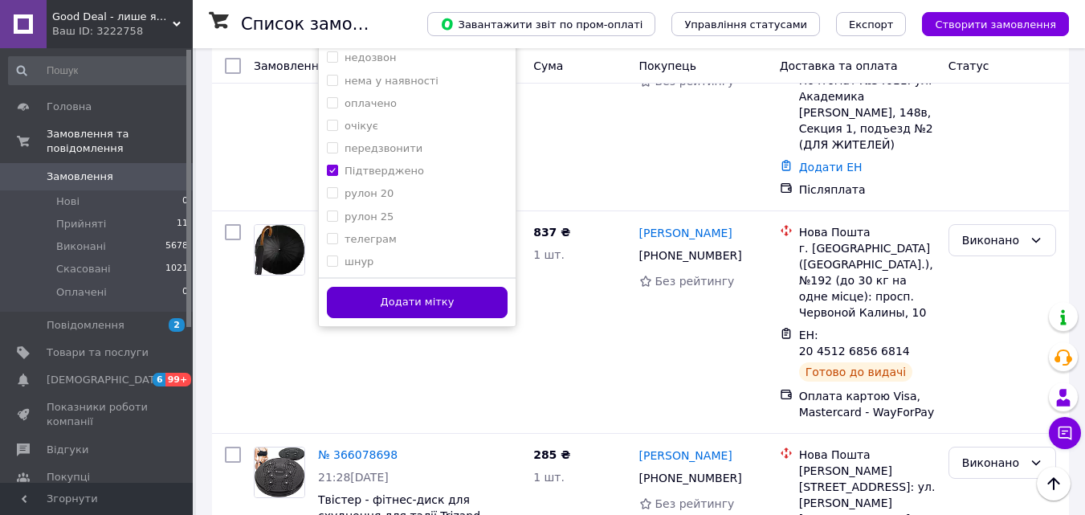  What do you see at coordinates (120, 141) in the screenshot?
I see `span: Замовлення та повідомлення` at bounding box center [120, 141].